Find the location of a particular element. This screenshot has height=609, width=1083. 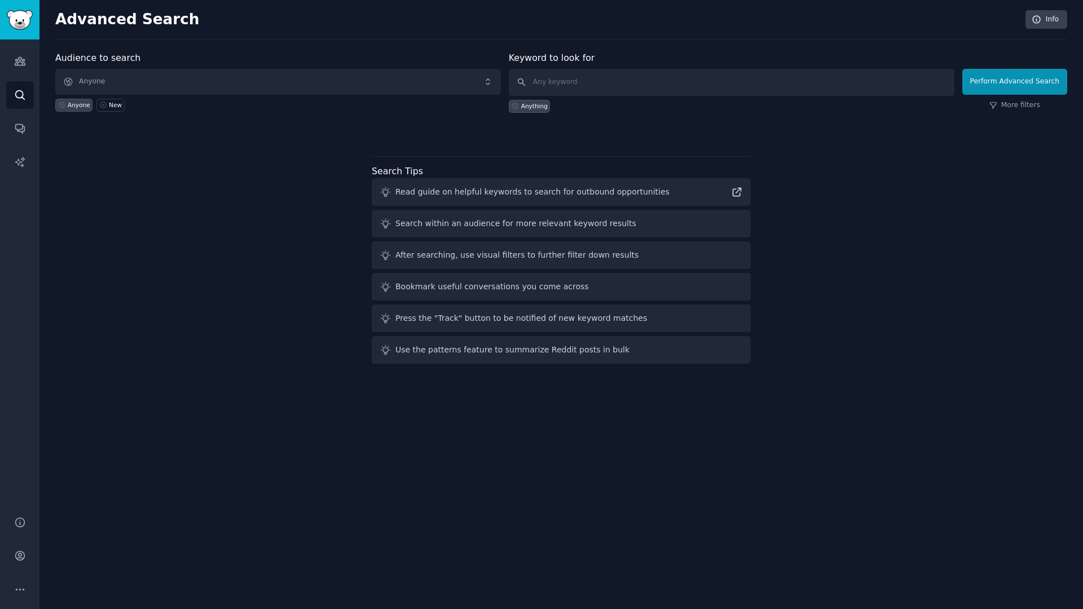

label: Search Tips is located at coordinates (397, 171).